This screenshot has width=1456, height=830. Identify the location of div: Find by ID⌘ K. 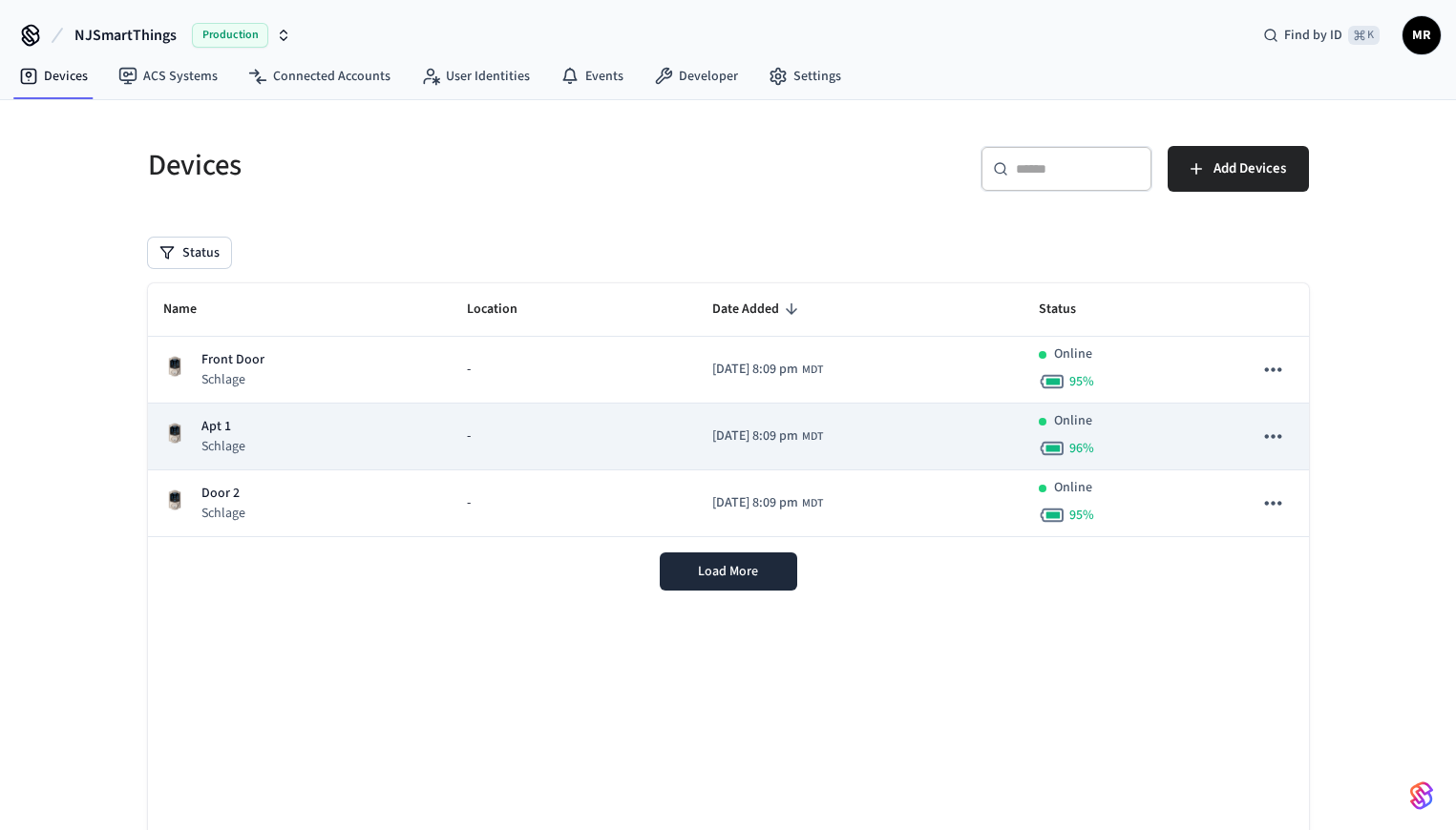
(1322, 36).